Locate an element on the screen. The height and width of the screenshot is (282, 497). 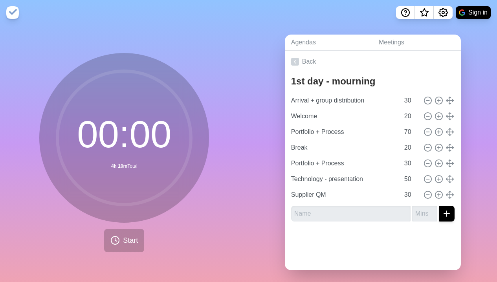
img: timeblocks logo is located at coordinates (13, 13).